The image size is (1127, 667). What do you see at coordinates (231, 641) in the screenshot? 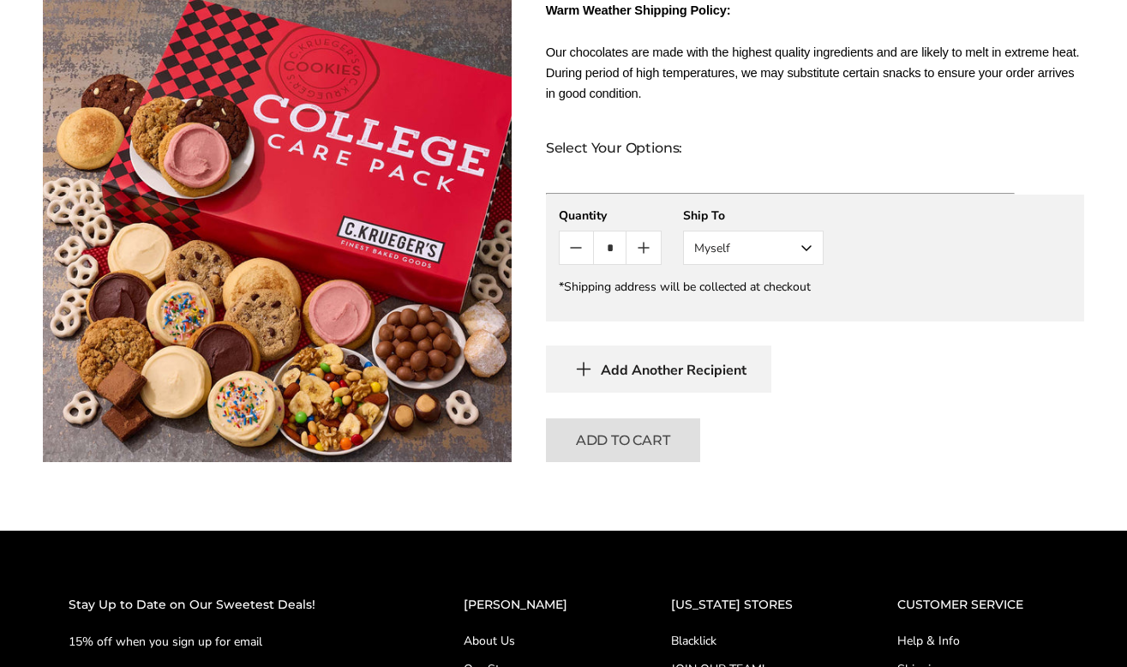
I see `p: 15% off when you sign up for email` at bounding box center [231, 641].